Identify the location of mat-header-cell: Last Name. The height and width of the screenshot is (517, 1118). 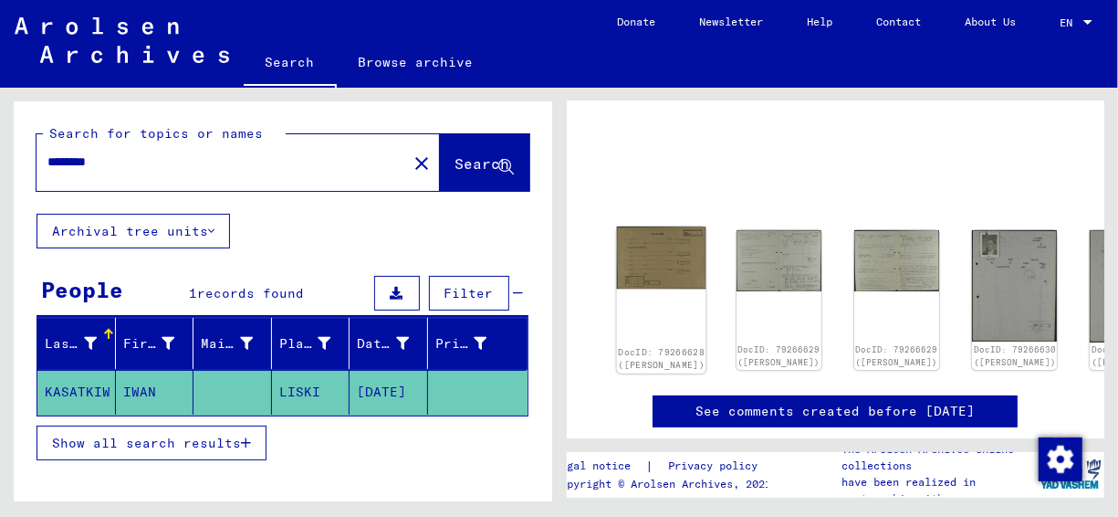
(77, 343).